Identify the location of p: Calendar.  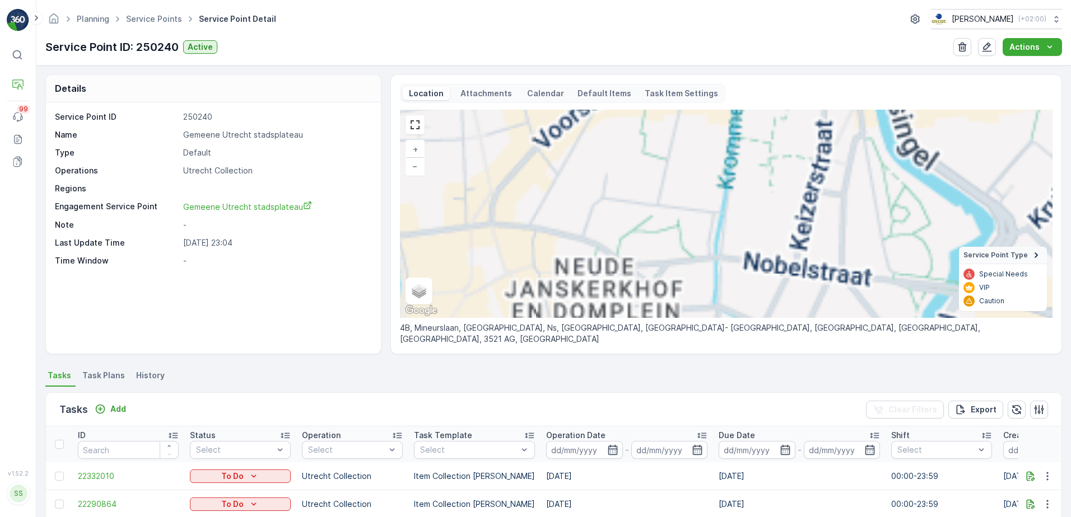
(545, 94).